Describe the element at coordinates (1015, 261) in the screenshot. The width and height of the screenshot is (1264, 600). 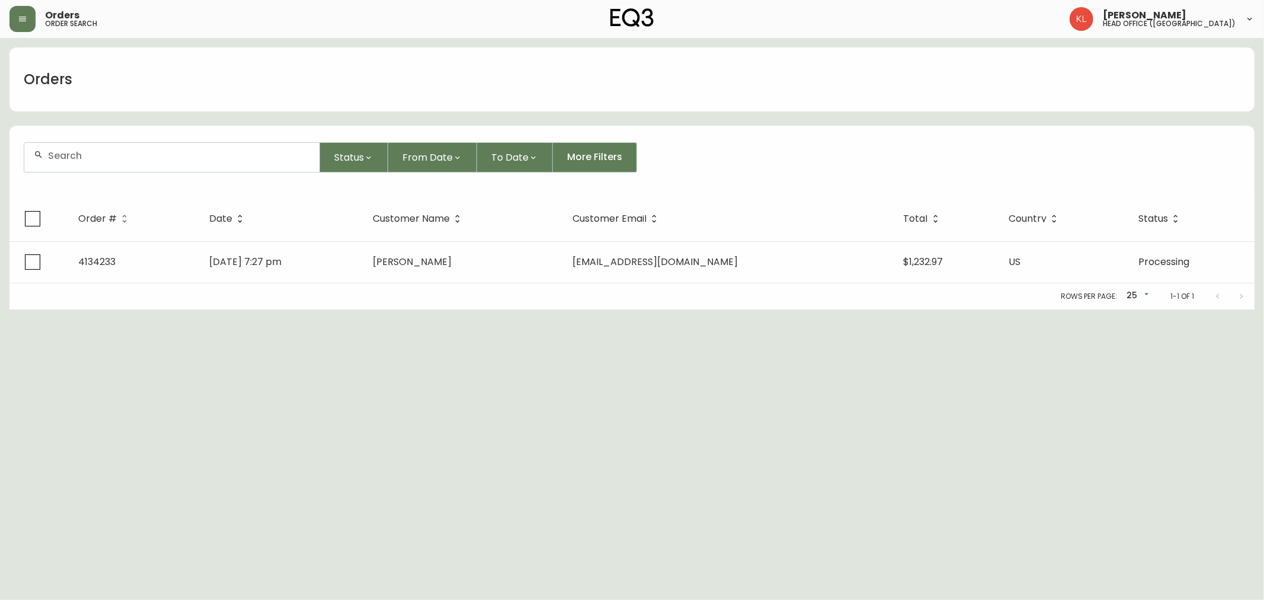
I see `span: US` at that location.